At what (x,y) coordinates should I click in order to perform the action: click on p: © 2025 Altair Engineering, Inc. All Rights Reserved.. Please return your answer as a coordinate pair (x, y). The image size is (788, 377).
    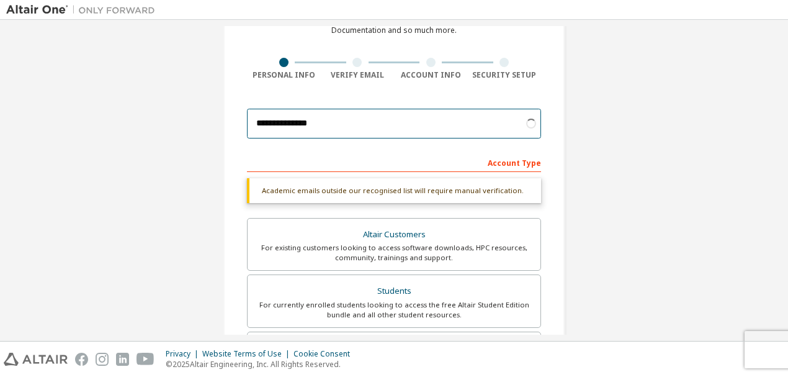
    Looking at the image, I should click on (261, 364).